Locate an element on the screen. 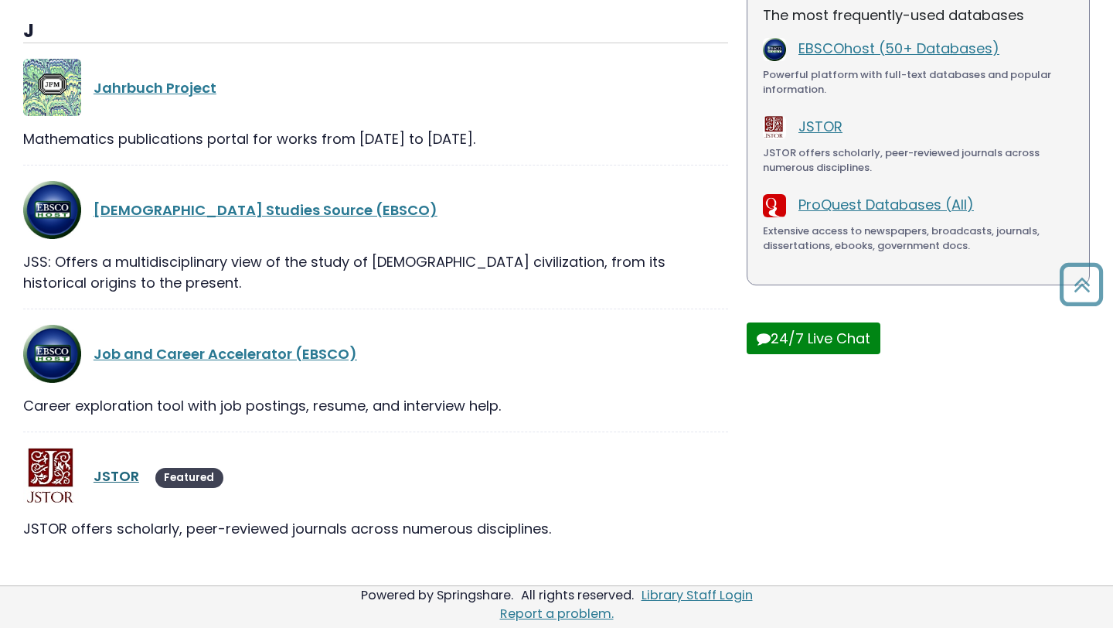 This screenshot has height=628, width=1113. div: All rights reserved. is located at coordinates (578, 595).